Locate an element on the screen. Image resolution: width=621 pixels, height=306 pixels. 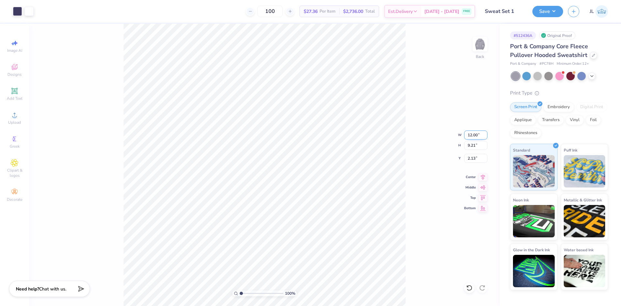
span: FREE is located at coordinates (466, 11).